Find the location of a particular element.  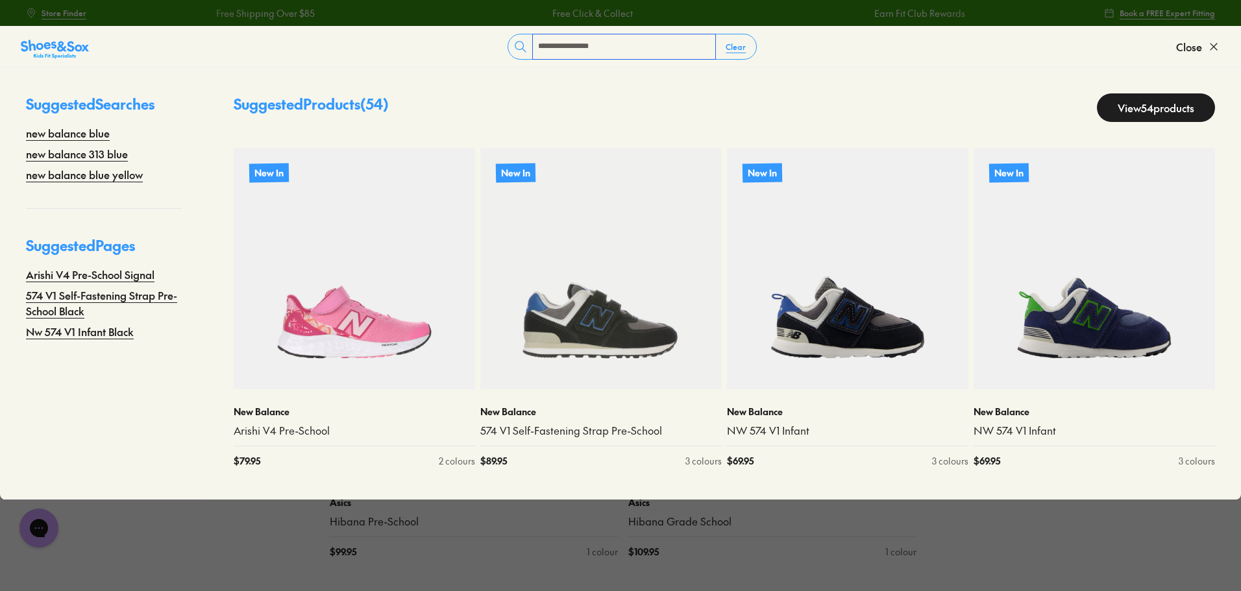

a: Nw 574 V1 Infant Black is located at coordinates (80, 332).